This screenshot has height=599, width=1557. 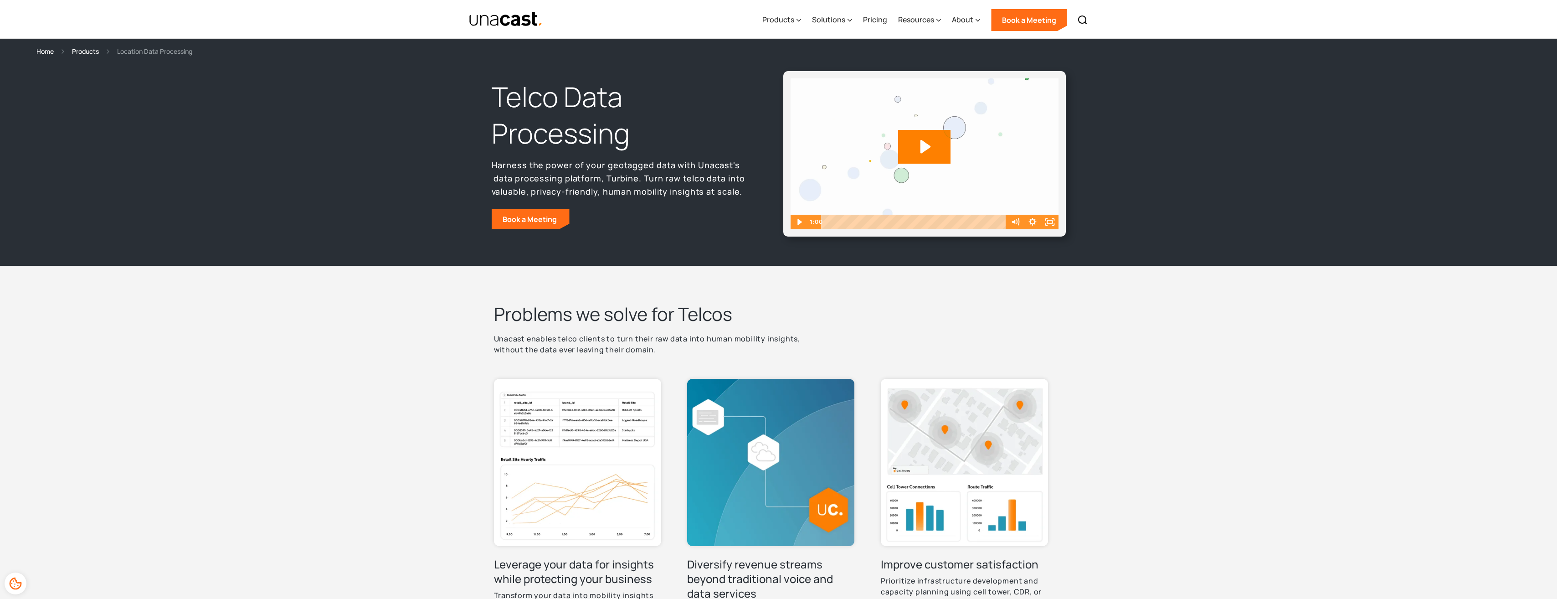 What do you see at coordinates (45, 51) in the screenshot?
I see `div: Home` at bounding box center [45, 51].